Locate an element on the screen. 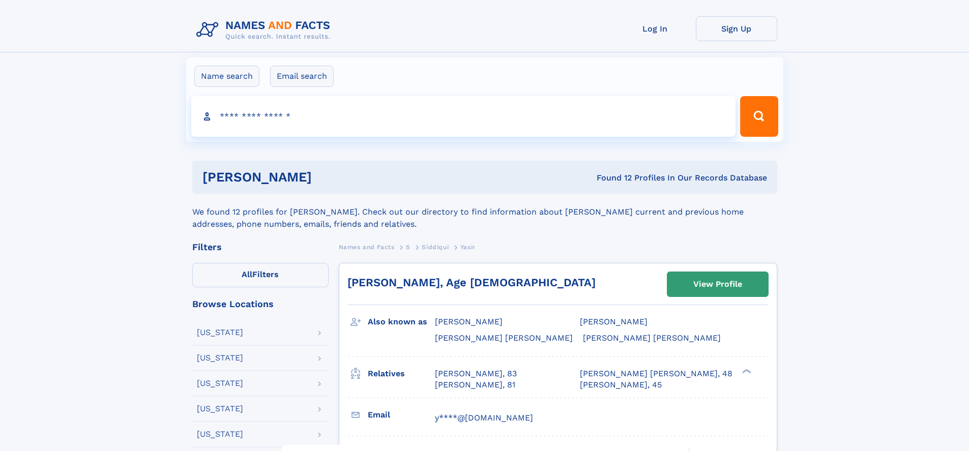 Image resolution: width=969 pixels, height=451 pixels. a: Sign Up is located at coordinates (737, 28).